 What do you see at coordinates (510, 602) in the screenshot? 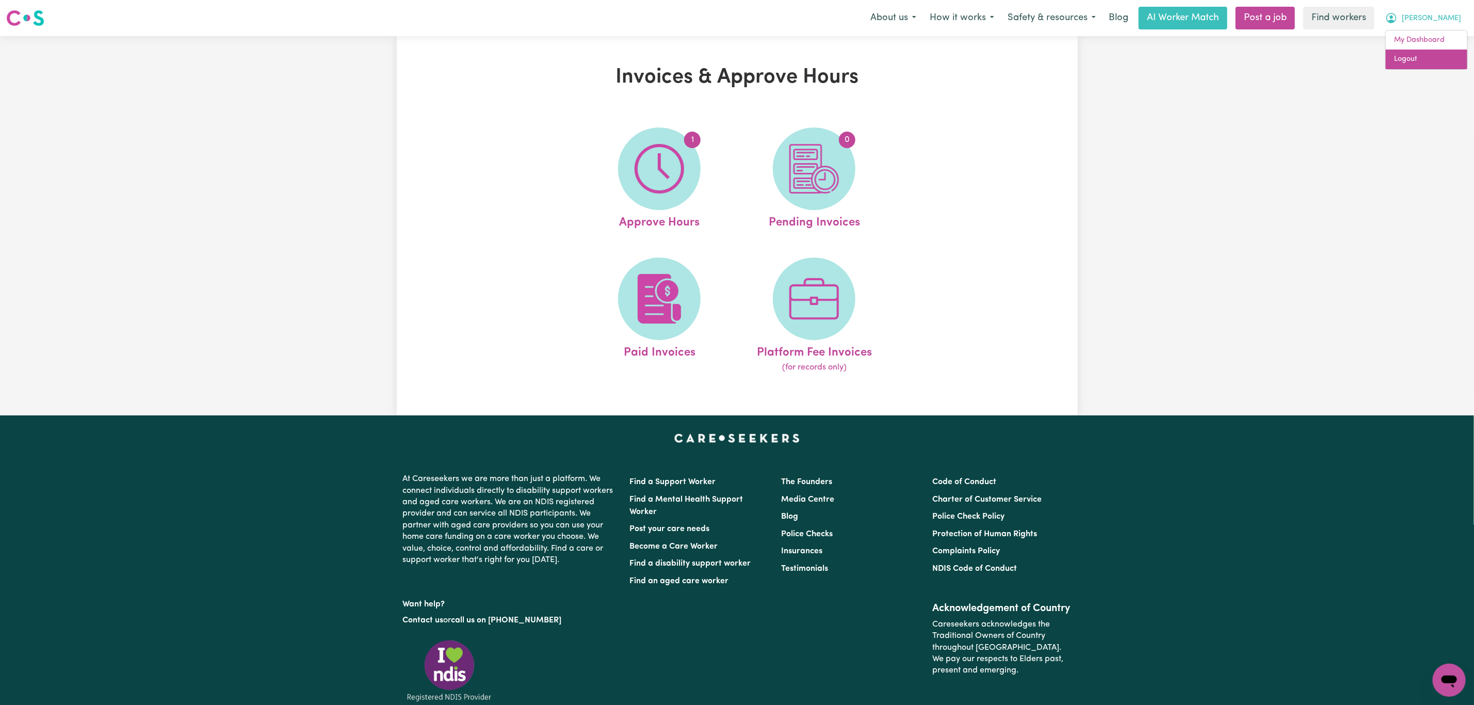
I see `p: Want help?` at bounding box center [510, 602].